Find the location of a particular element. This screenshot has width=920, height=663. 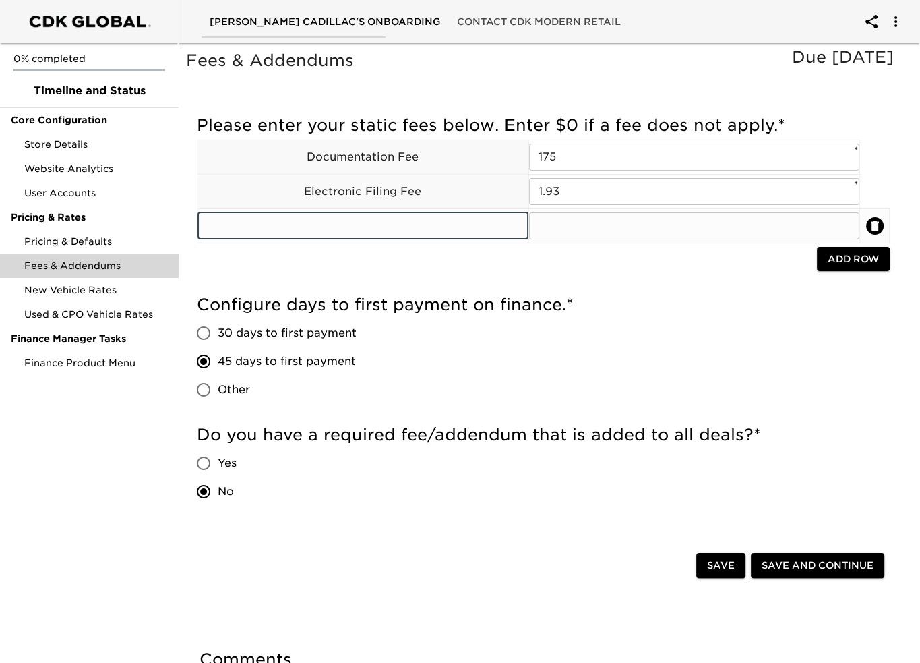

button: Save and Continue is located at coordinates (818, 565).